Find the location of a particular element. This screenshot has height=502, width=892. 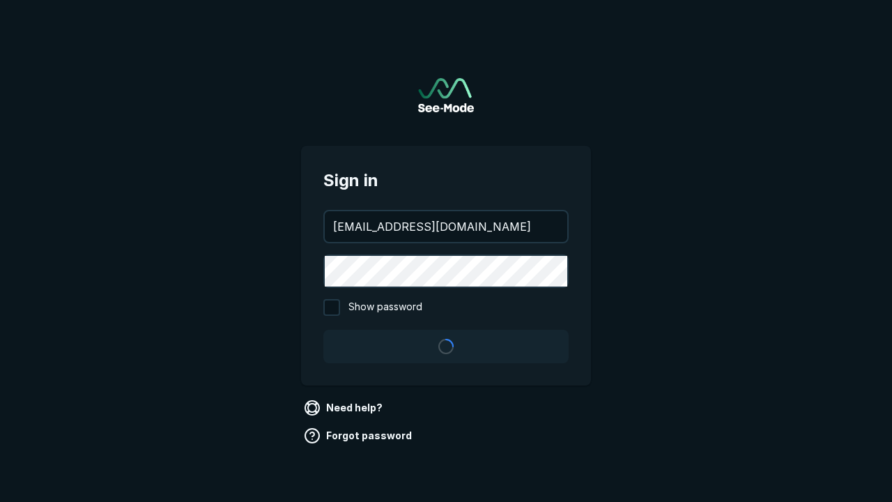

span: Sign in is located at coordinates (446, 181).